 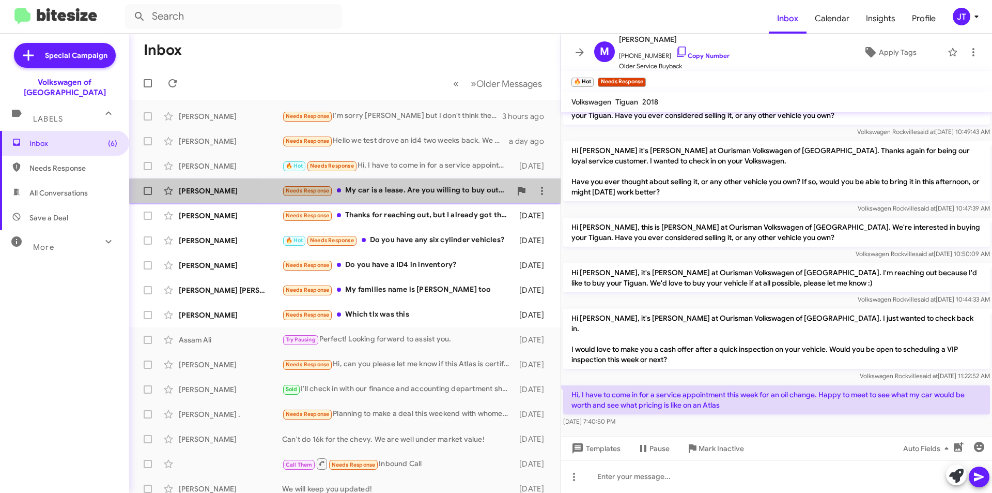 I want to click on span: Older Messages, so click(x=509, y=84).